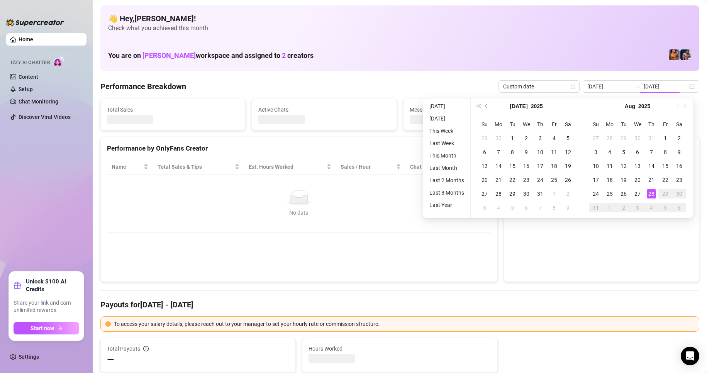 The image size is (707, 373). What do you see at coordinates (124, 349) in the screenshot?
I see `span: Total Payouts` at bounding box center [124, 349].